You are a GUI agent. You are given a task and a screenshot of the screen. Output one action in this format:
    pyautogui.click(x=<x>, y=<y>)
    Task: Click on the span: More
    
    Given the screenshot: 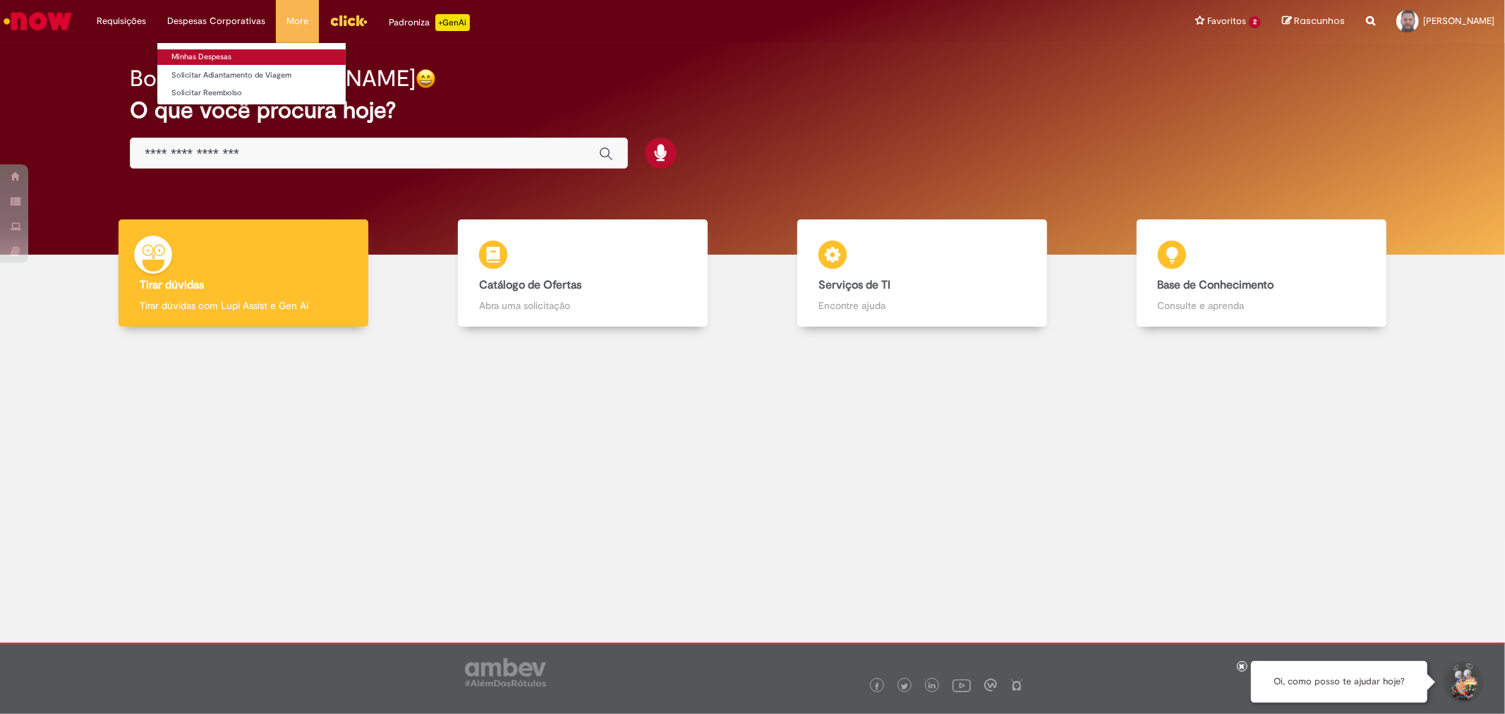 What is the action you would take?
    pyautogui.click(x=297, y=21)
    